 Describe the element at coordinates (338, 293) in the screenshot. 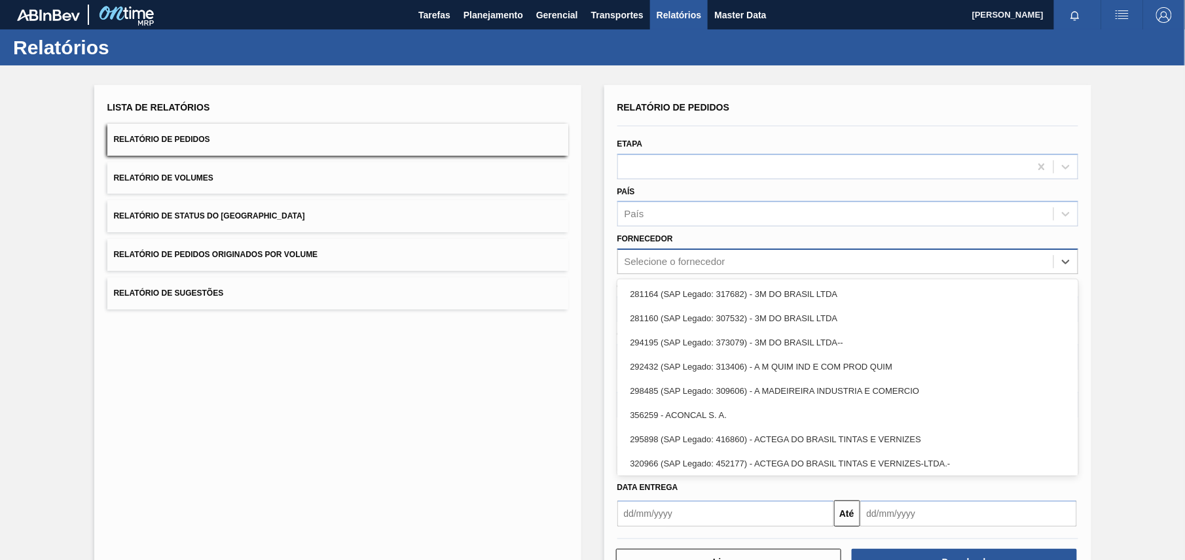

I see `button: Relatório de Sugestões` at that location.